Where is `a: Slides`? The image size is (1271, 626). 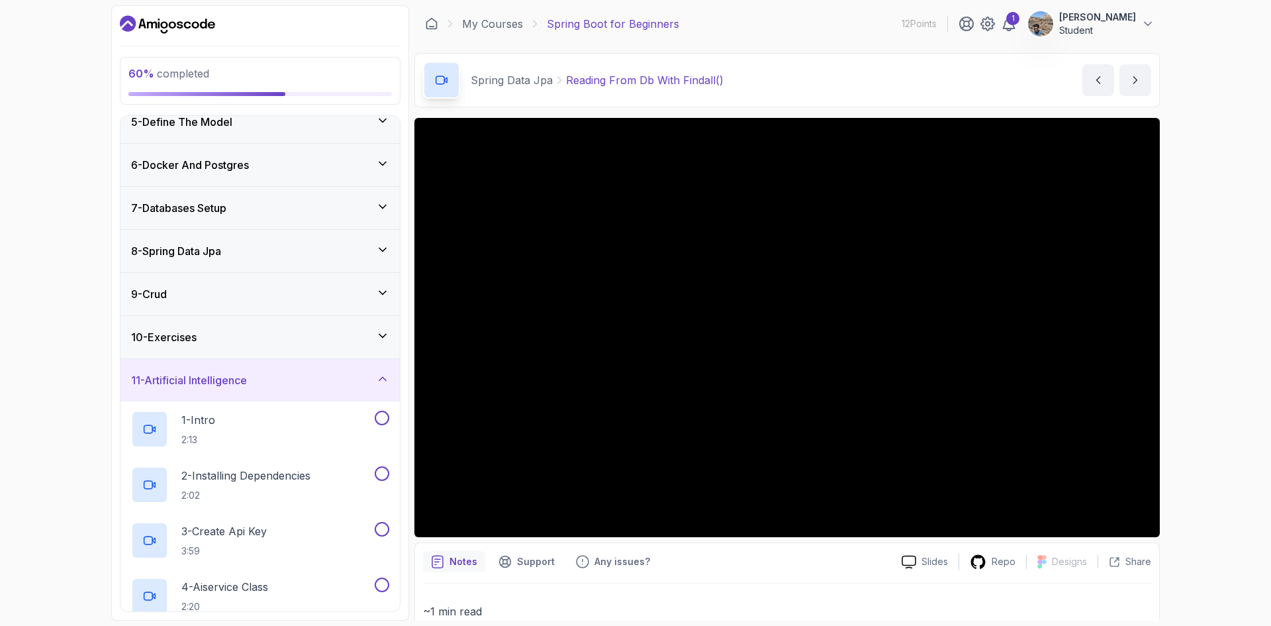 a: Slides is located at coordinates (925, 561).